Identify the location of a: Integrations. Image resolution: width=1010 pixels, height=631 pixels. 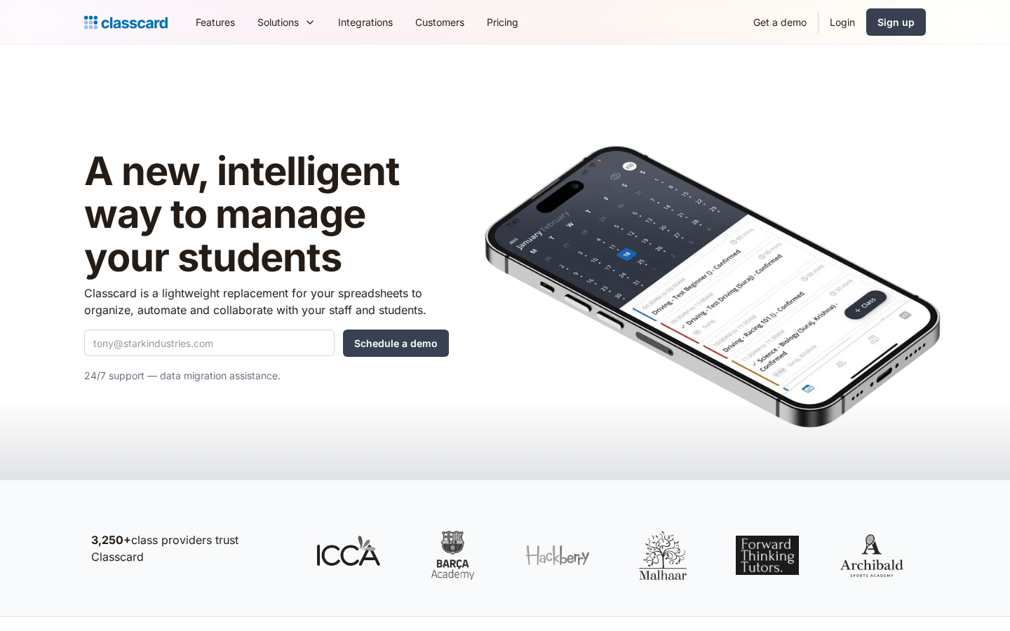
(365, 22).